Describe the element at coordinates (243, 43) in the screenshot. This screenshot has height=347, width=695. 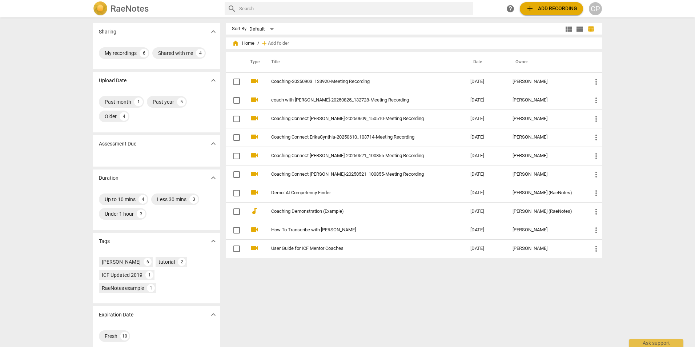
I see `span: Home` at that location.